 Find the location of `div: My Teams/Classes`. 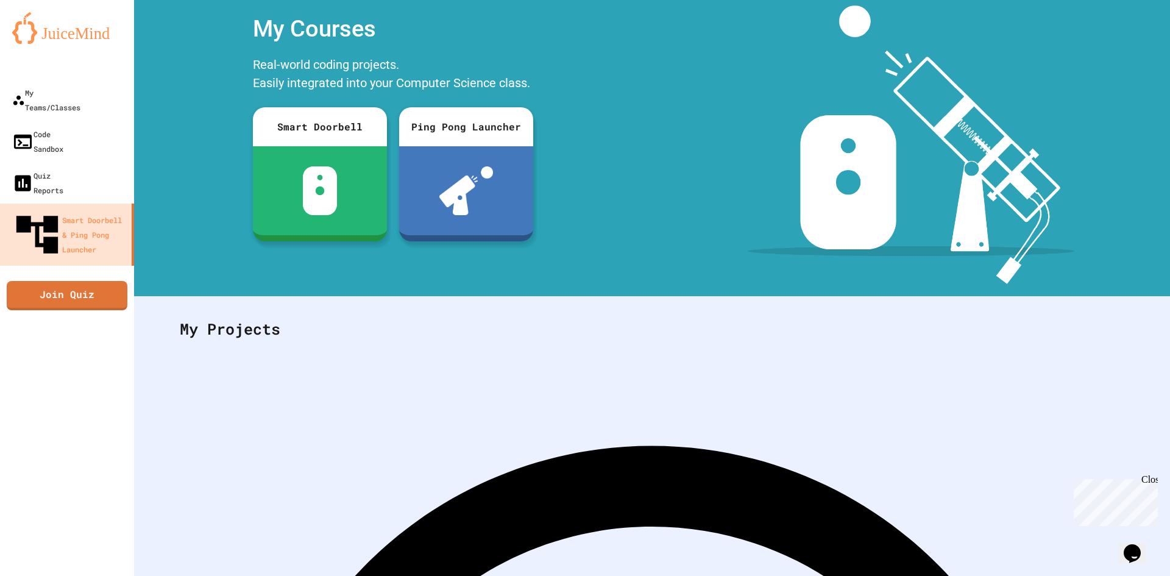

div: My Teams/Classes is located at coordinates (46, 100).